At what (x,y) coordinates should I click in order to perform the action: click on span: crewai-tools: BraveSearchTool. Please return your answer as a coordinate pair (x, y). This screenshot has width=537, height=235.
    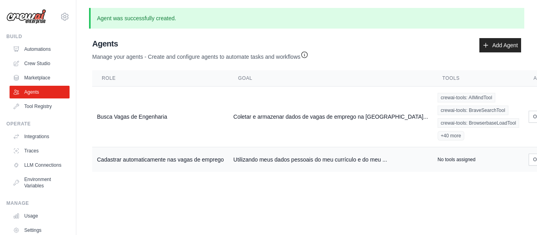
    Looking at the image, I should click on (473, 110).